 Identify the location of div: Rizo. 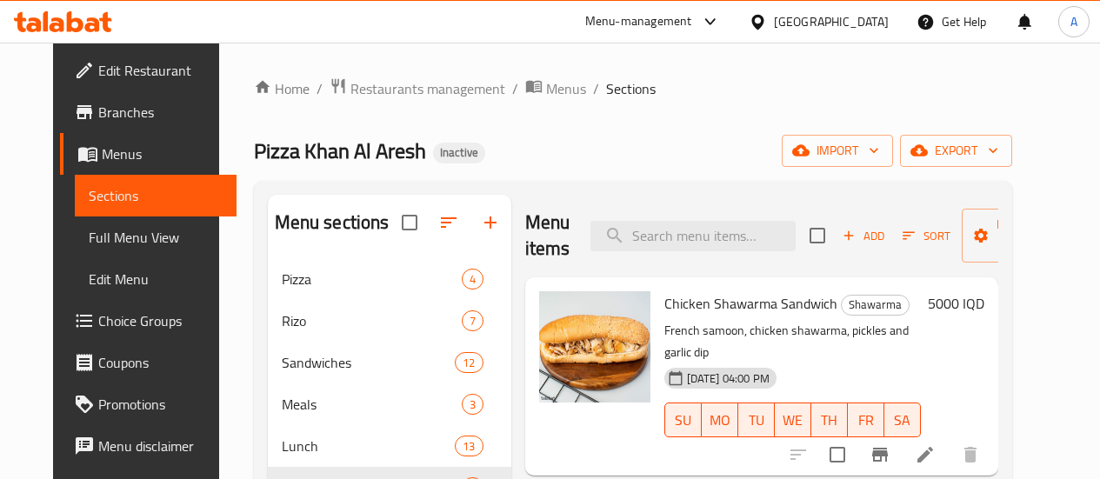
(371, 321).